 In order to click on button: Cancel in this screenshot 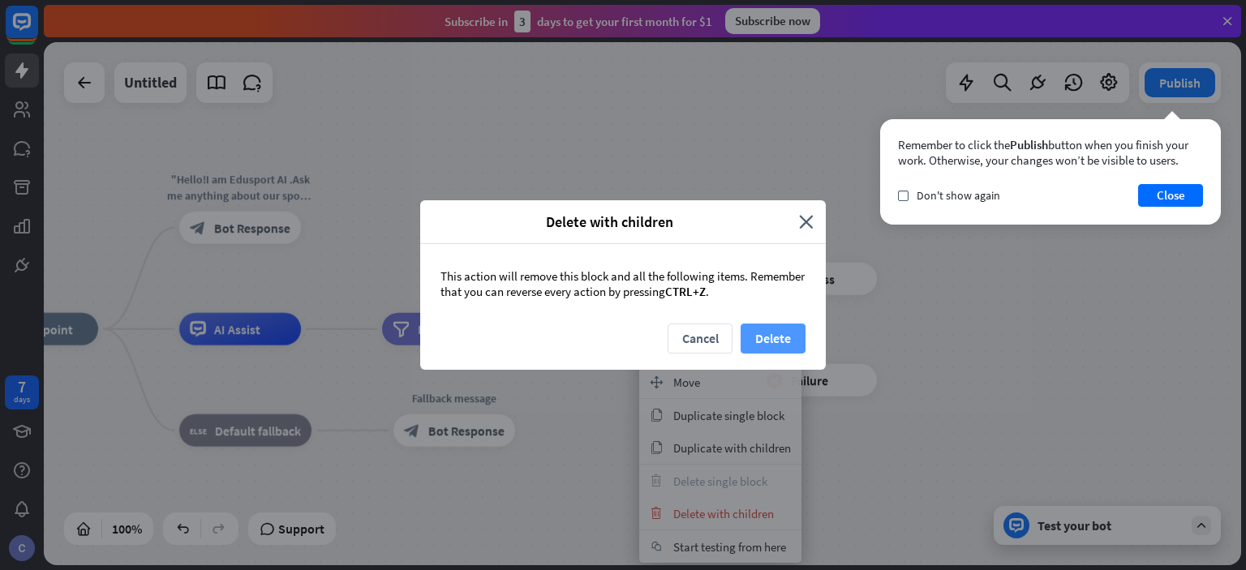, I will do `click(700, 338)`.